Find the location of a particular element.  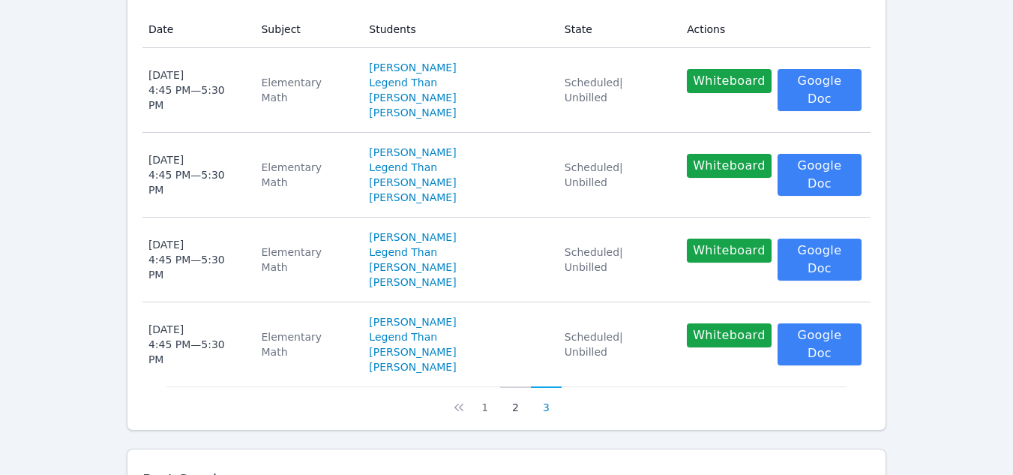

th: Actions is located at coordinates (774, 29).